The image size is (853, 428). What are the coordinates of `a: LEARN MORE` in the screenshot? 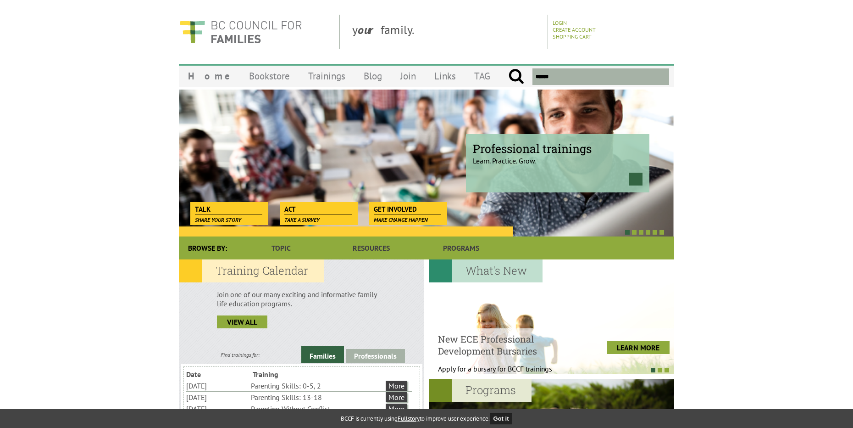 It's located at (638, 347).